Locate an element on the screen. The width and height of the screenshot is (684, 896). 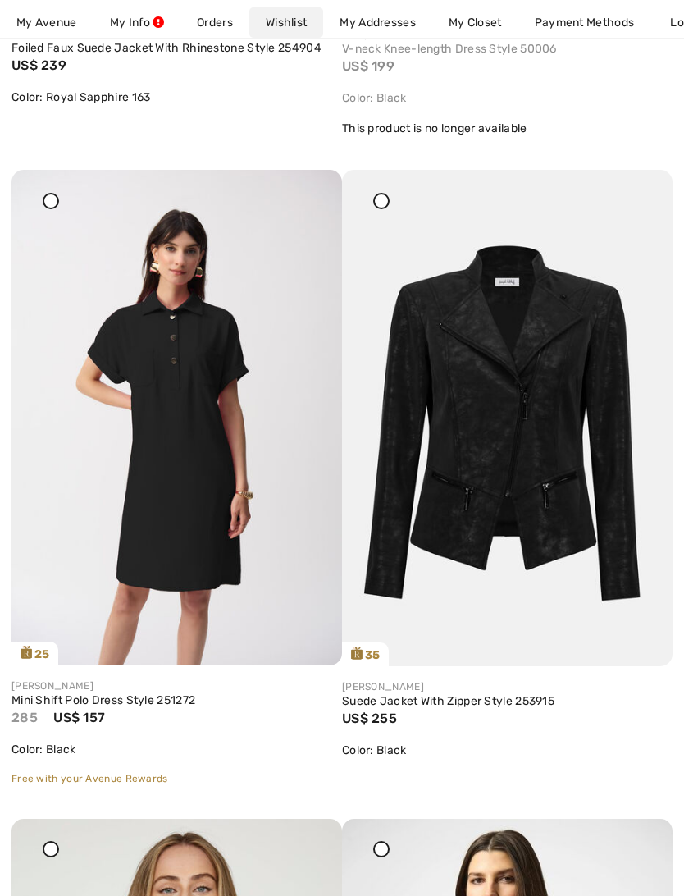
div: Free with your Avenue Rewards is located at coordinates (176, 778).